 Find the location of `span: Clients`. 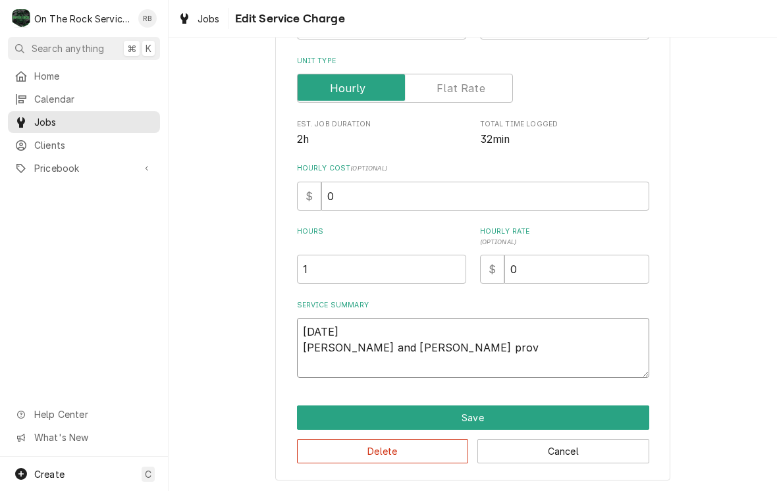

span: Clients is located at coordinates (93, 145).